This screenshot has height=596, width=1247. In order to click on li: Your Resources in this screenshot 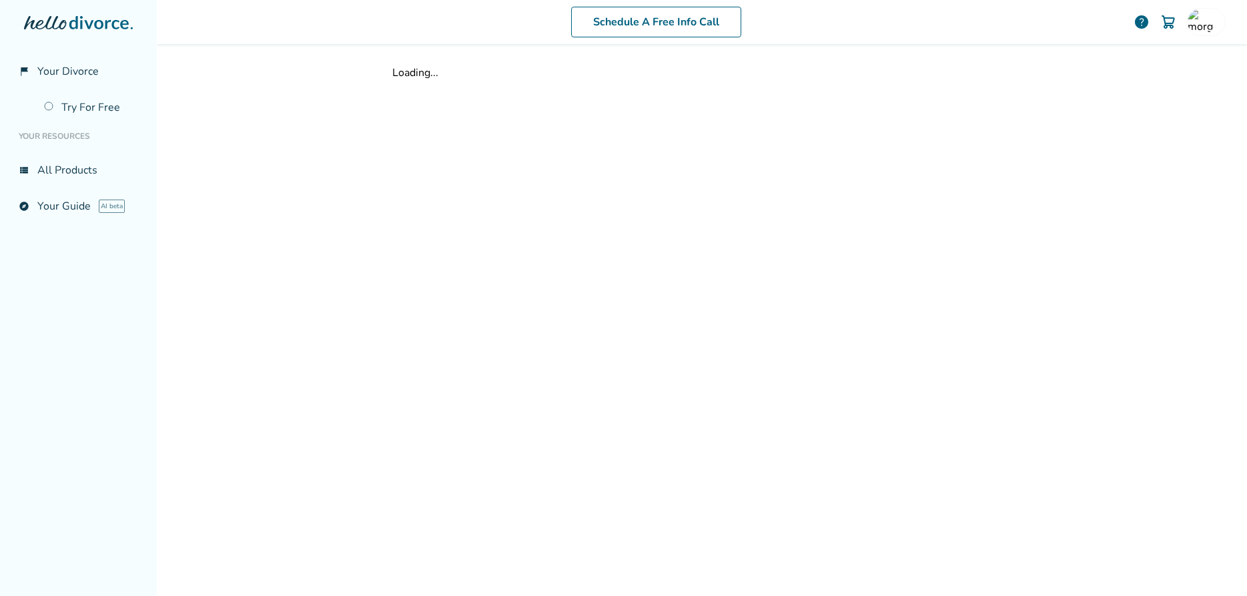, I will do `click(78, 136)`.